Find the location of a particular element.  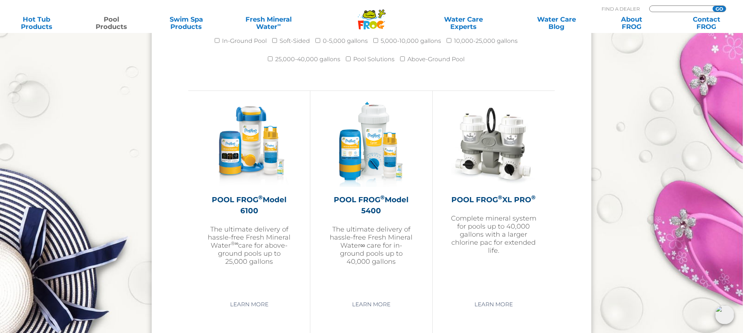

p: The ultimate delivery of hassle-free Fresh Mineral Water∞ care for in-ground pools up to 40,000 g... is located at coordinates (371, 245).